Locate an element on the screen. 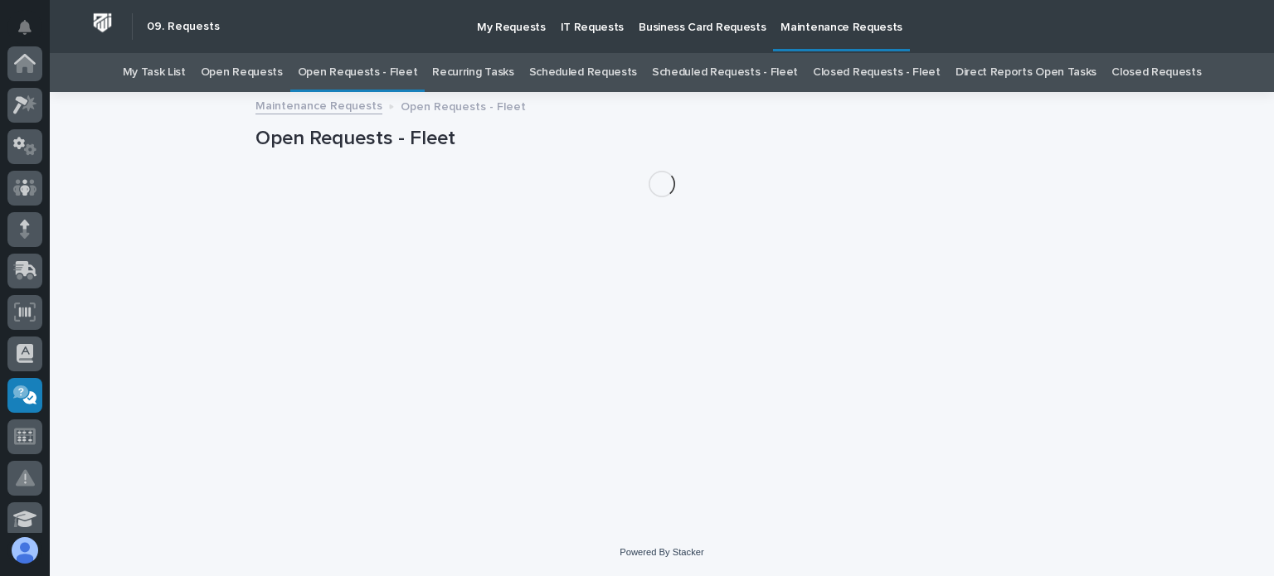  button: Notifications is located at coordinates (25, 27).